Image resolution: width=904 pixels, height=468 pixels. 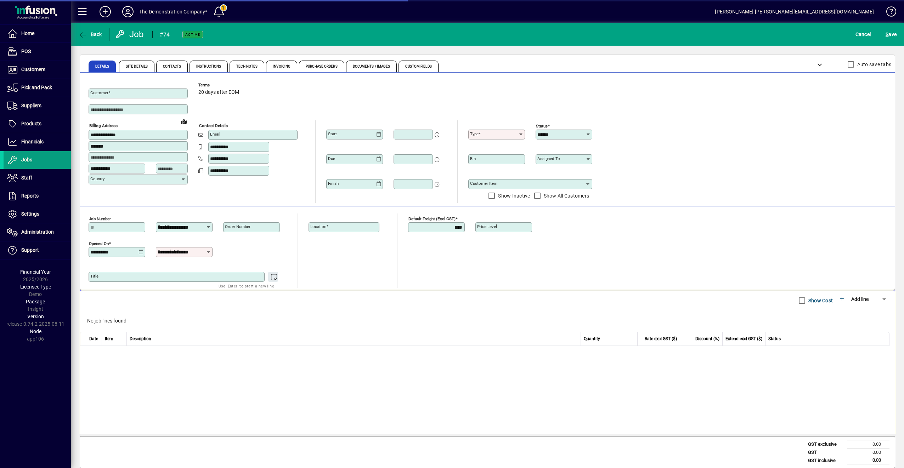 I want to click on span: Back, so click(x=90, y=34).